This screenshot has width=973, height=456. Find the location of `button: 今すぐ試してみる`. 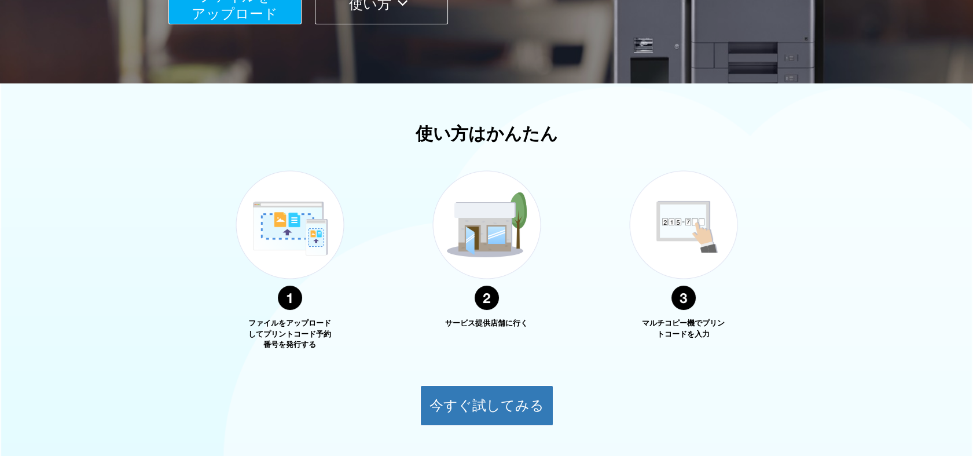

button: 今すぐ試してみる is located at coordinates (487, 405).